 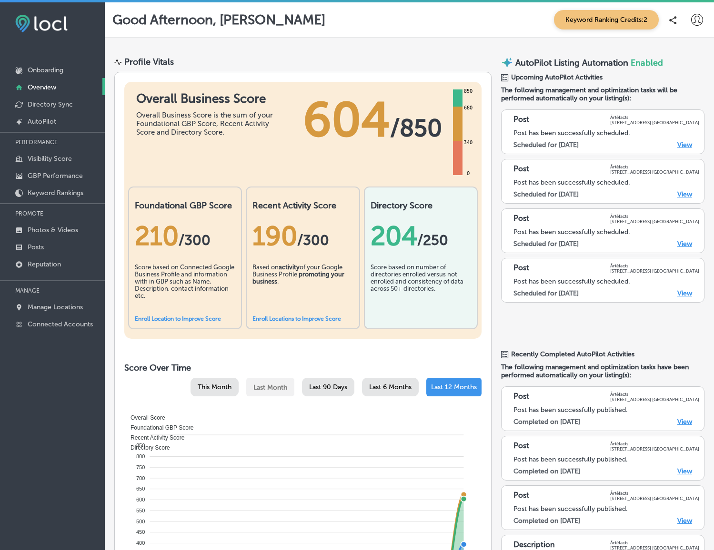 I want to click on span: Last 6 Months, so click(x=390, y=387).